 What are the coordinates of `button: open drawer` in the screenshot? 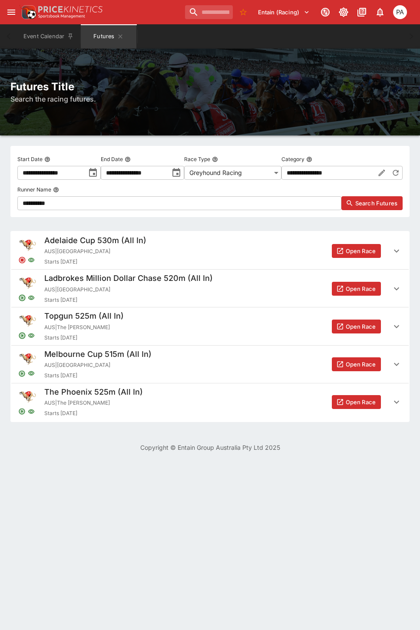 It's located at (11, 12).